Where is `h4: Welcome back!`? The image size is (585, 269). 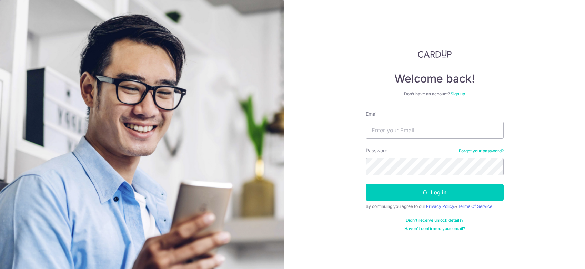
h4: Welcome back! is located at coordinates (435, 79).